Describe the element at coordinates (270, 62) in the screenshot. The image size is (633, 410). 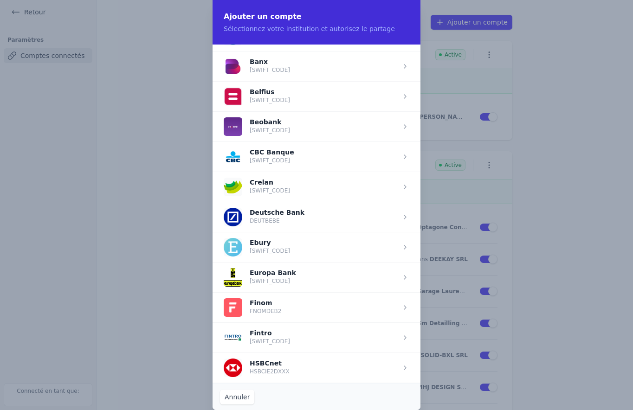
I see `p: Banx` at that location.